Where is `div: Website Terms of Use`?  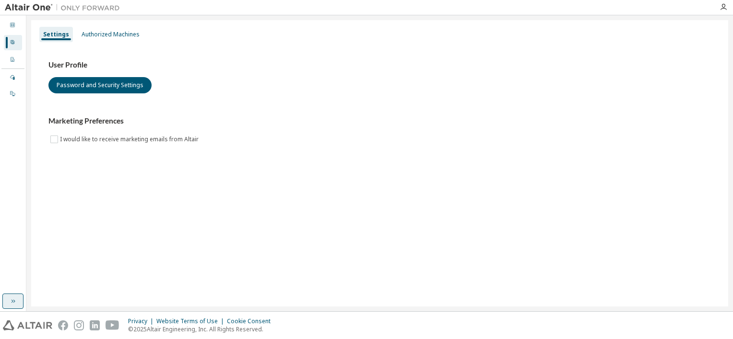 div: Website Terms of Use is located at coordinates (191, 322).